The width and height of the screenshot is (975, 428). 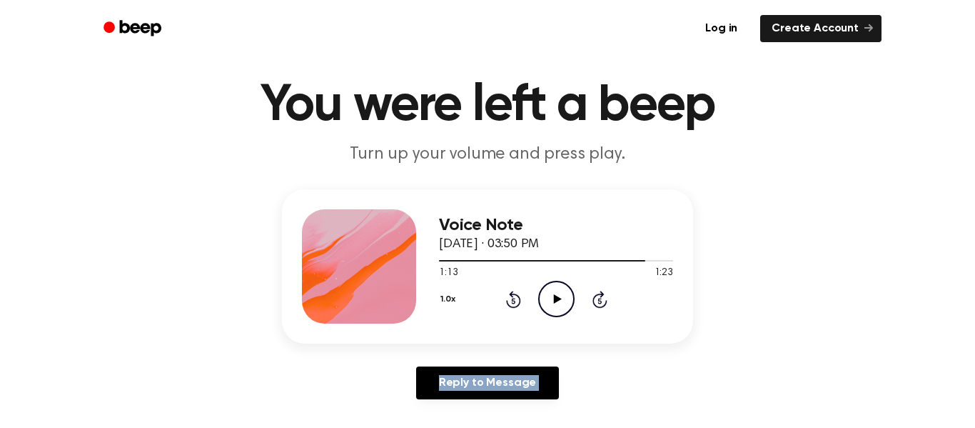 I want to click on a: Beep, so click(x=134, y=29).